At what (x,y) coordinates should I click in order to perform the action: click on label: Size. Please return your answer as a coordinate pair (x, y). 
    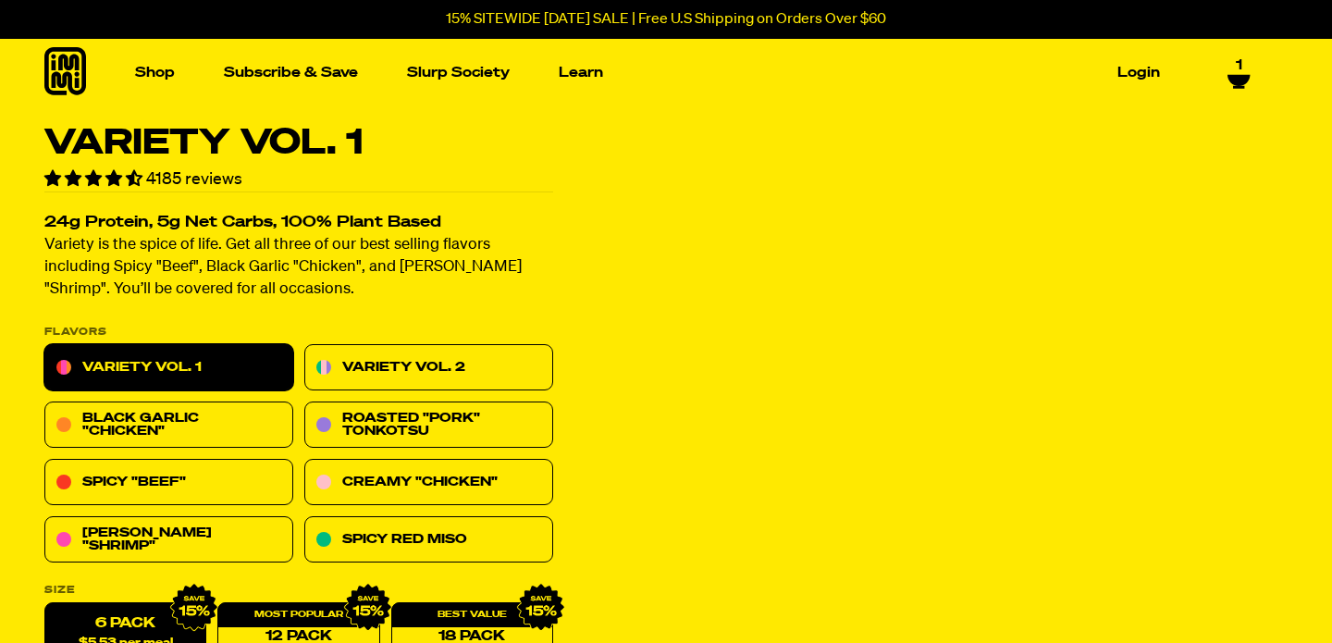
    Looking at the image, I should click on (299, 590).